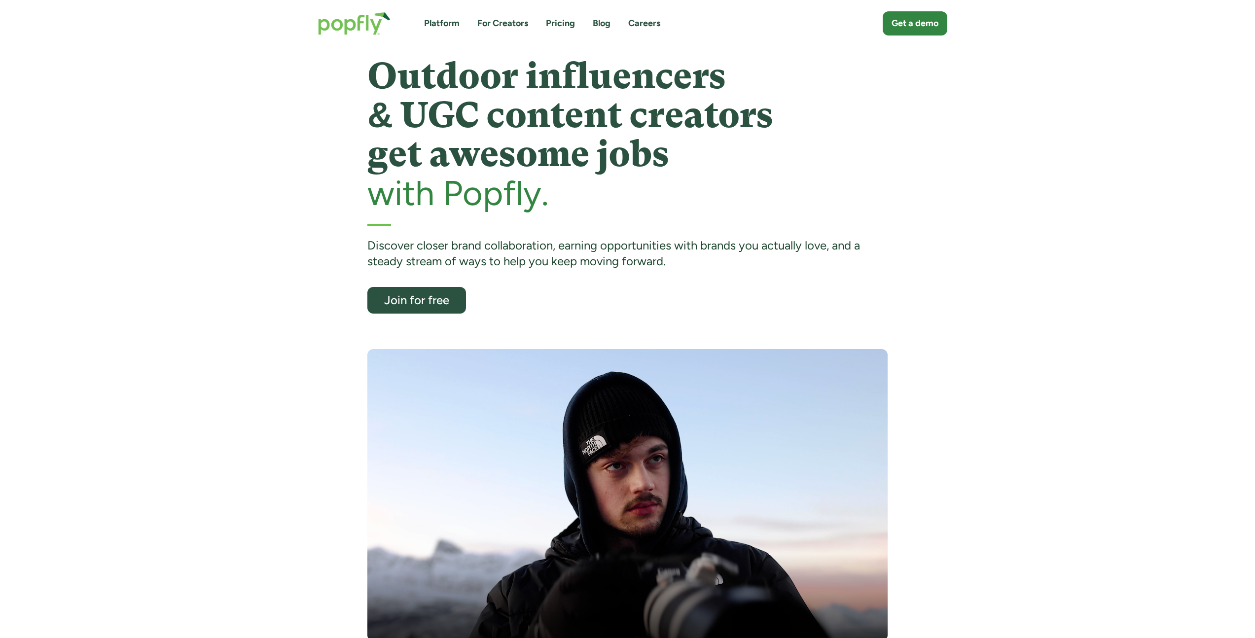 Image resolution: width=1255 pixels, height=638 pixels. What do you see at coordinates (560, 23) in the screenshot?
I see `a: Pricing` at bounding box center [560, 23].